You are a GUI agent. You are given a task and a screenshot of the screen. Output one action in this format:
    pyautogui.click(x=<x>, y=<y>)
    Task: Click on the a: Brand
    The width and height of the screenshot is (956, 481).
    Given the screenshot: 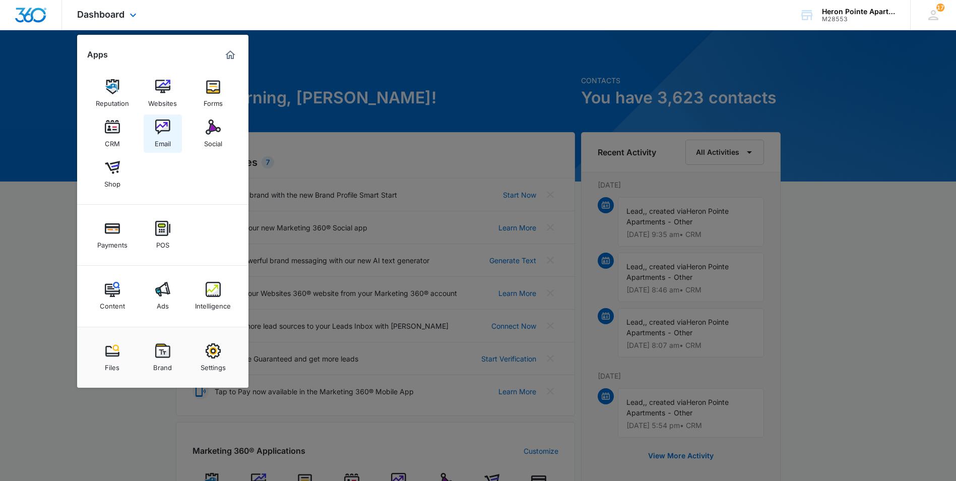 What is the action you would take?
    pyautogui.click(x=163, y=357)
    